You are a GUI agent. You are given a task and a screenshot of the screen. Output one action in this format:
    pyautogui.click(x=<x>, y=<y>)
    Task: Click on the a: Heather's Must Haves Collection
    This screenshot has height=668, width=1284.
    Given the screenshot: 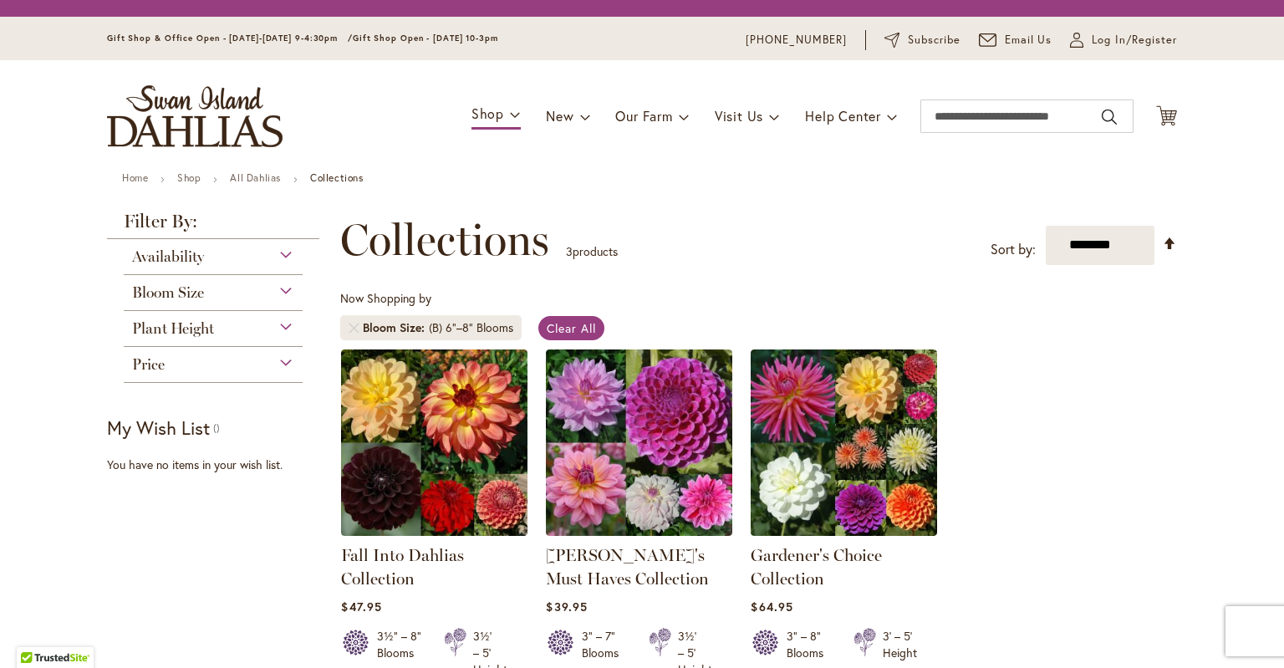 What is the action you would take?
    pyautogui.click(x=638, y=531)
    